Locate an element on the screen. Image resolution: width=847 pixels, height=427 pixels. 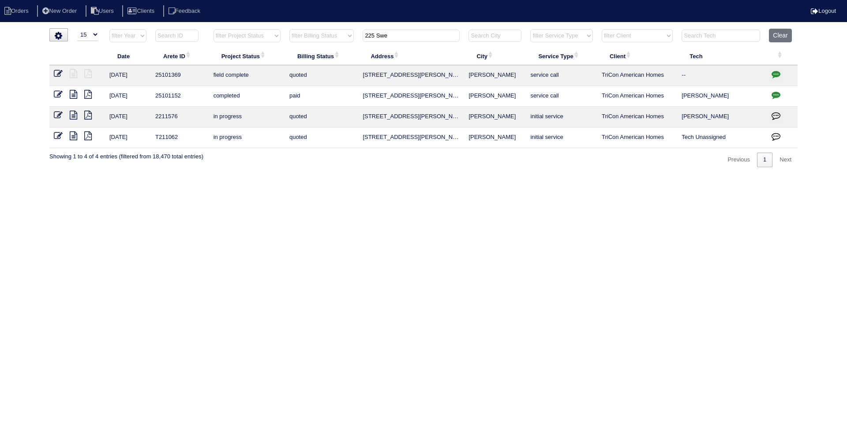
input: Search ID is located at coordinates (177, 36).